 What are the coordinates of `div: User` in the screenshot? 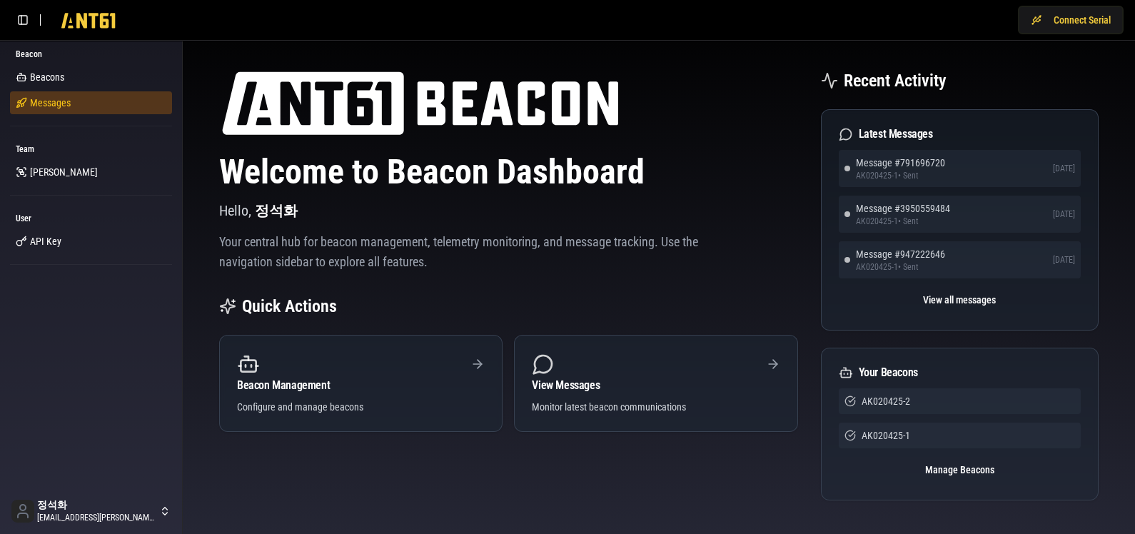 It's located at (91, 219).